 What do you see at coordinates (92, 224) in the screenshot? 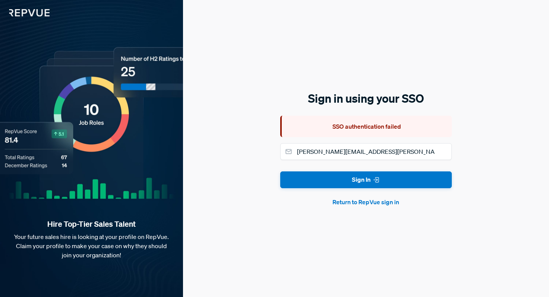
I see `strong: Hire Top-Tier Sales Talent` at bounding box center [92, 224].